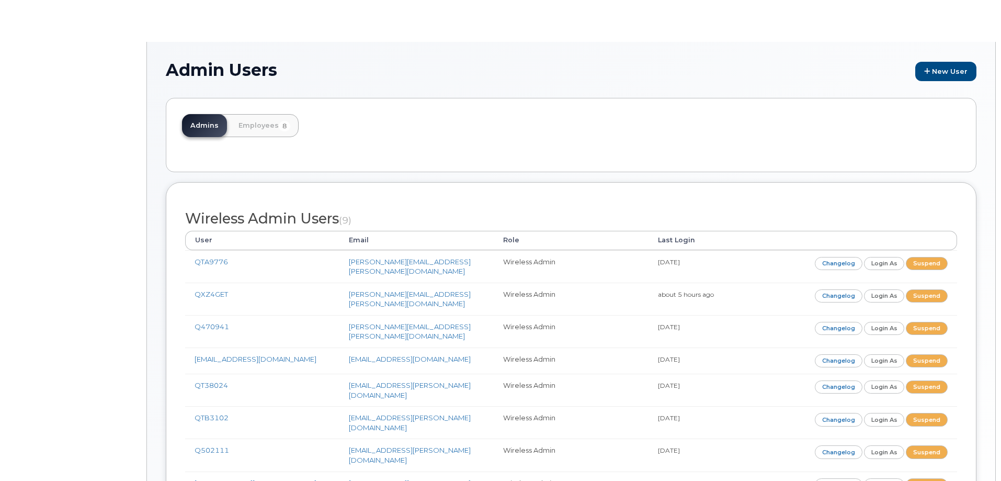  Describe the element at coordinates (726, 240) in the screenshot. I see `th: Last Login` at that location.